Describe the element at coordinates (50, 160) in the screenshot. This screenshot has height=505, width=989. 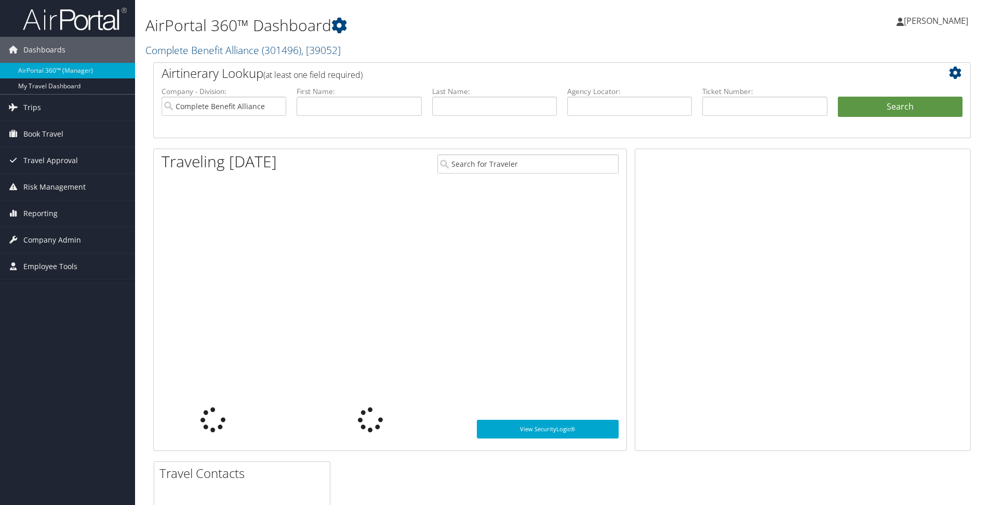
I see `span: Travel Approval` at that location.